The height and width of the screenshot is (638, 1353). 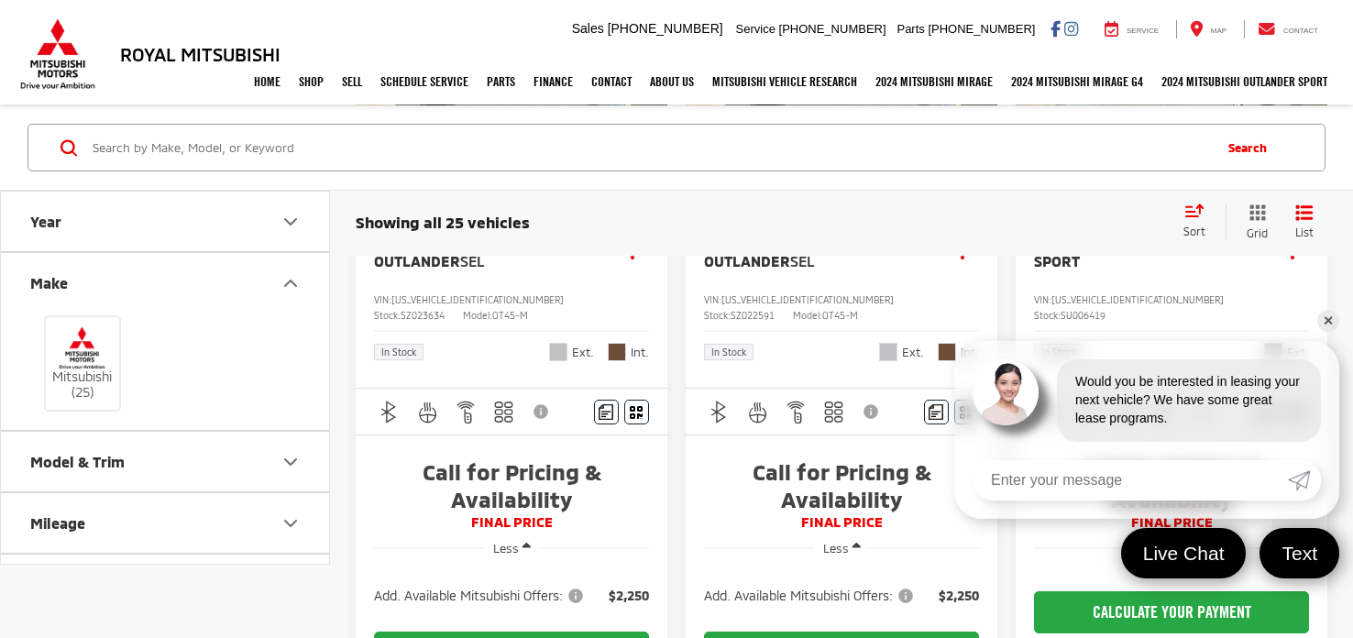 What do you see at coordinates (1244, 82) in the screenshot?
I see `a: 2024 Mitsubishi Outlander SPORT` at bounding box center [1244, 82].